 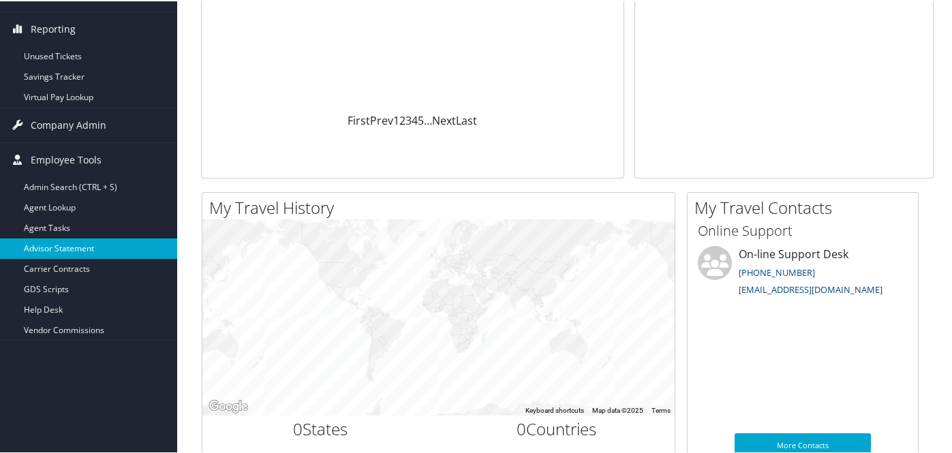 I want to click on button: Keyboard shortcuts, so click(x=555, y=410).